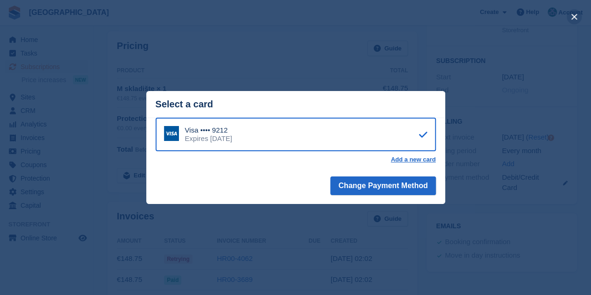 The width and height of the screenshot is (591, 295). Describe the element at coordinates (296, 104) in the screenshot. I see `div: Select a card` at that location.